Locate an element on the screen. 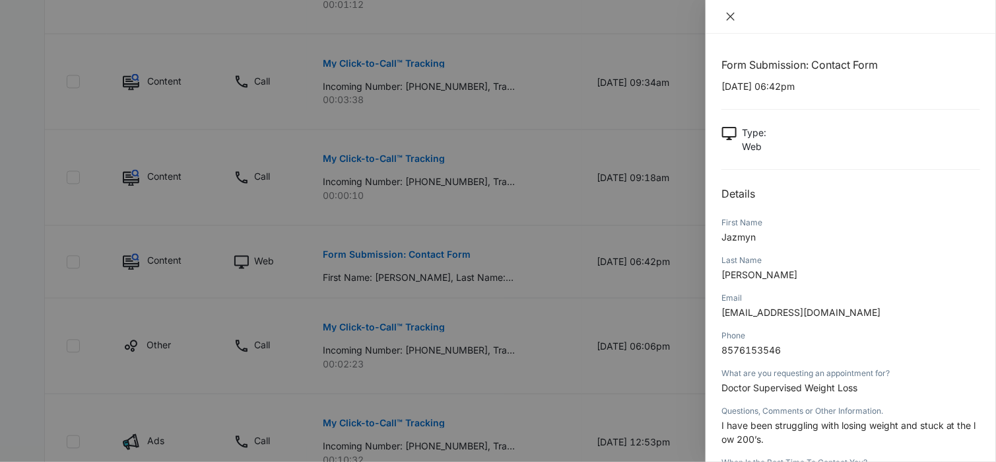 The height and width of the screenshot is (462, 996). h2: Details is located at coordinates (851, 193).